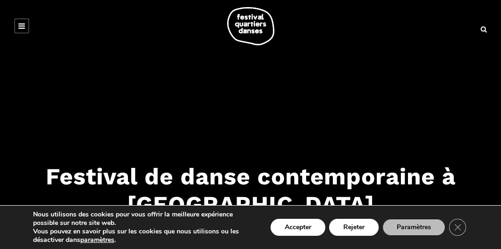 Image resolution: width=501 pixels, height=249 pixels. What do you see at coordinates (414, 228) in the screenshot?
I see `button: Paramètres` at bounding box center [414, 228].